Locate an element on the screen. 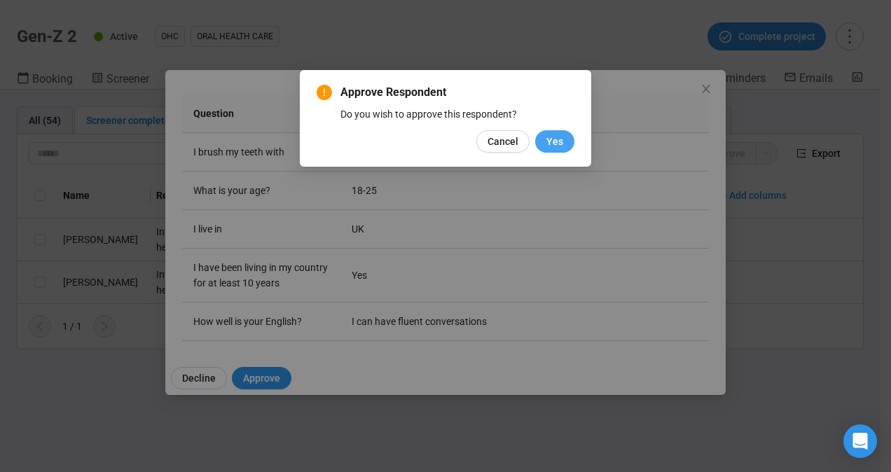  div: Open Intercom Messenger is located at coordinates (861, 441).